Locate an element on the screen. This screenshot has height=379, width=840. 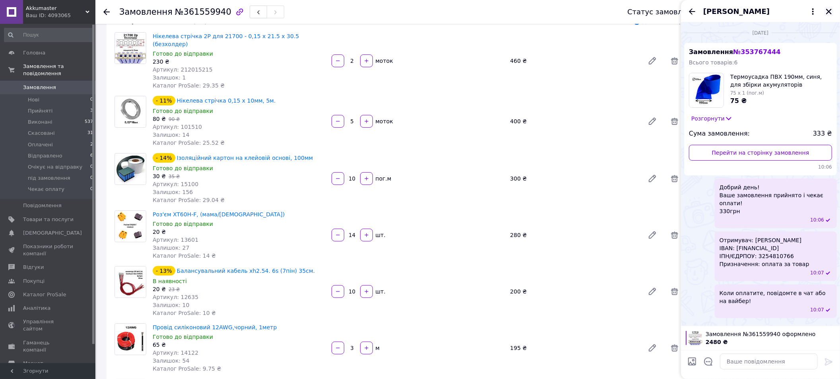
span: Очікує на відправку is located at coordinates (55, 167).